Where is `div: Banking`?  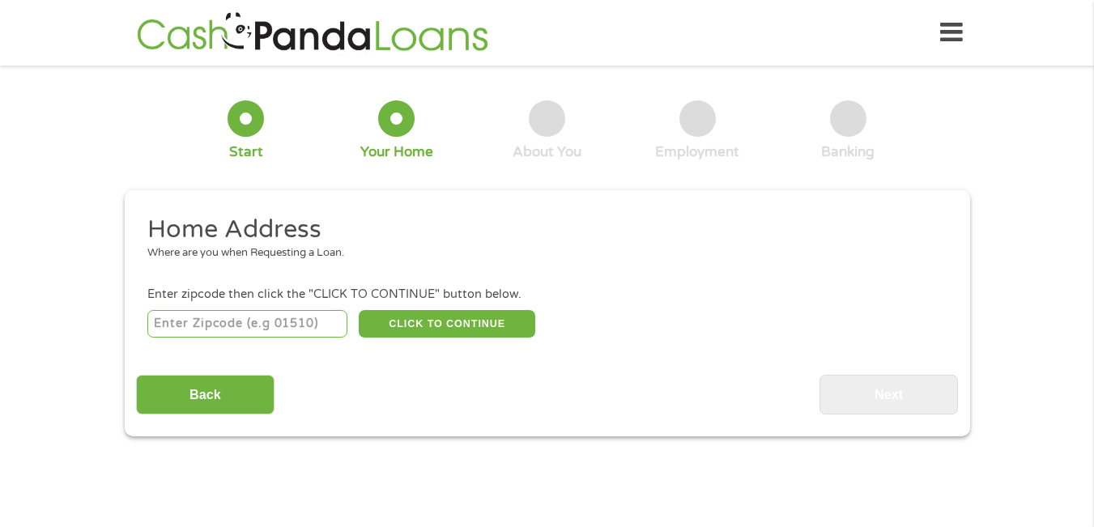 div: Banking is located at coordinates (848, 152).